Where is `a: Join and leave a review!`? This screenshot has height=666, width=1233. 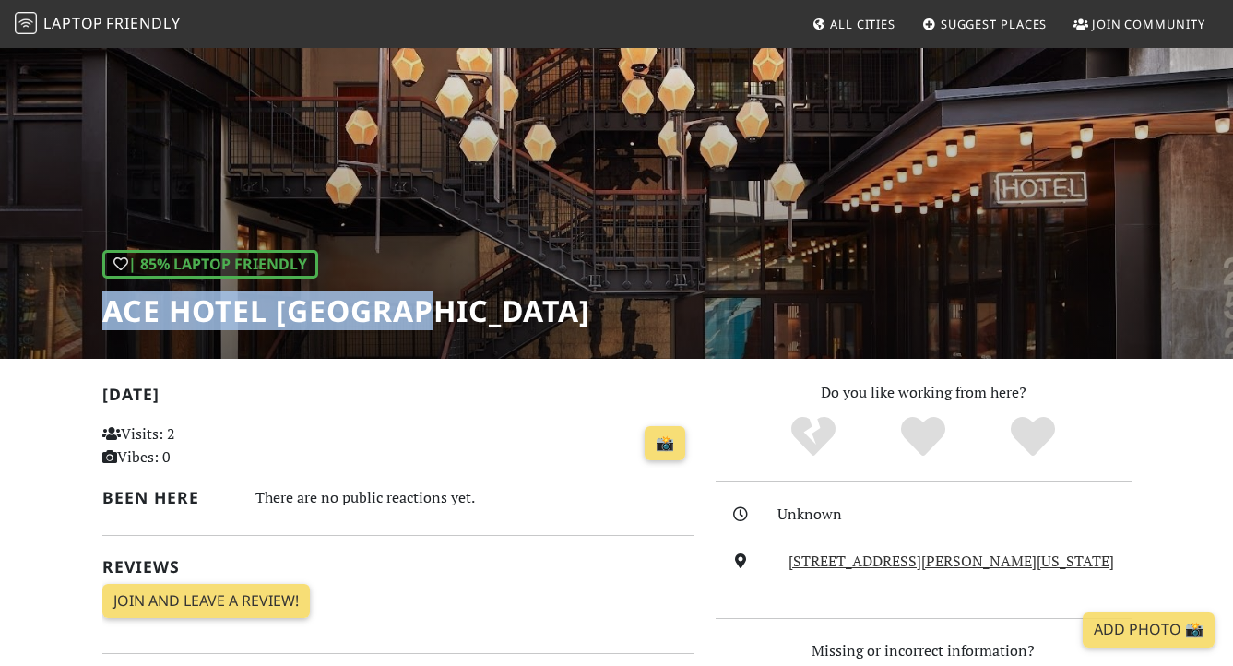 a: Join and leave a review! is located at coordinates (206, 601).